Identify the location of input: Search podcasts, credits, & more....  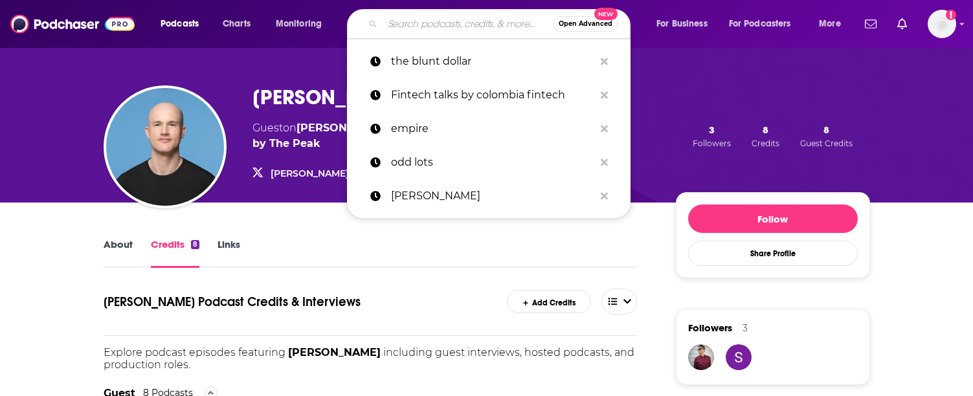
(468, 24).